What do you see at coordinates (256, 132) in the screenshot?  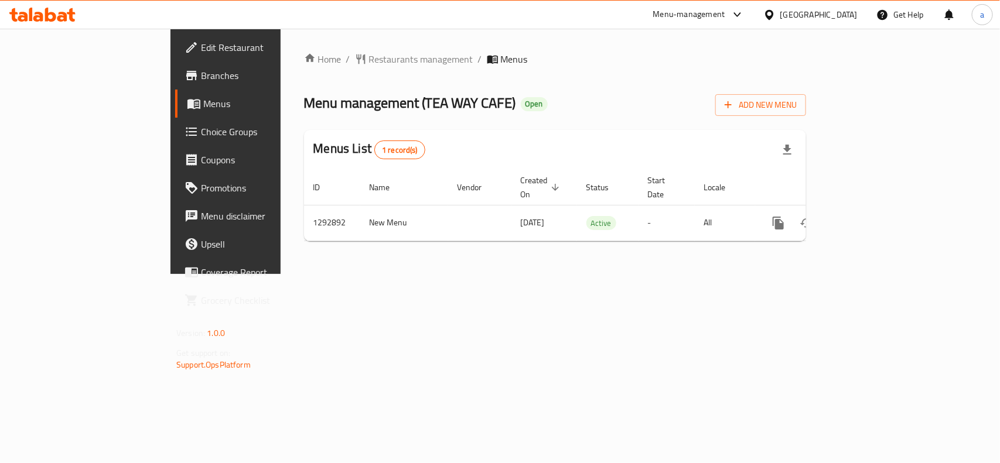 I see `a: Choice Groups` at bounding box center [256, 132].